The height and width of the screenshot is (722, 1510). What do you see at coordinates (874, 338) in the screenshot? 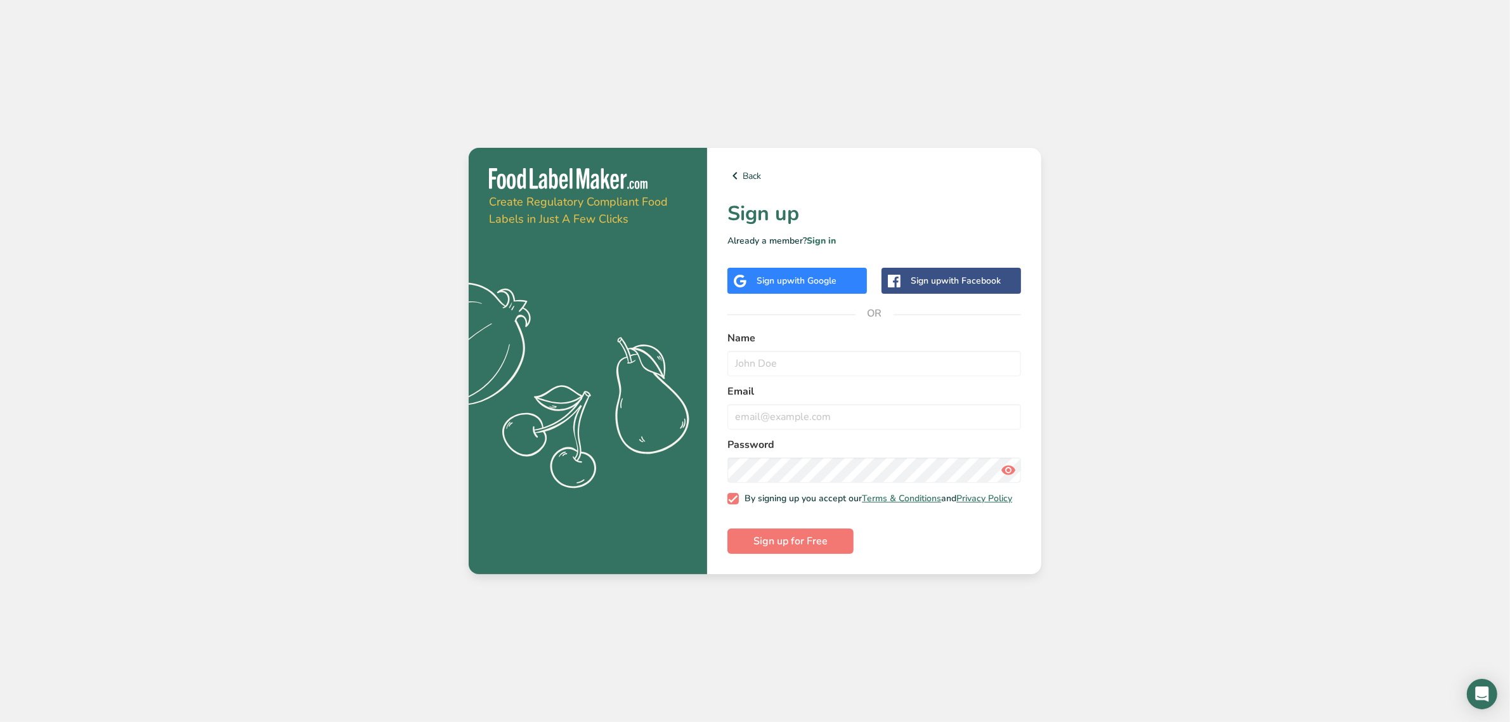
I see `label: Name` at bounding box center [874, 338].